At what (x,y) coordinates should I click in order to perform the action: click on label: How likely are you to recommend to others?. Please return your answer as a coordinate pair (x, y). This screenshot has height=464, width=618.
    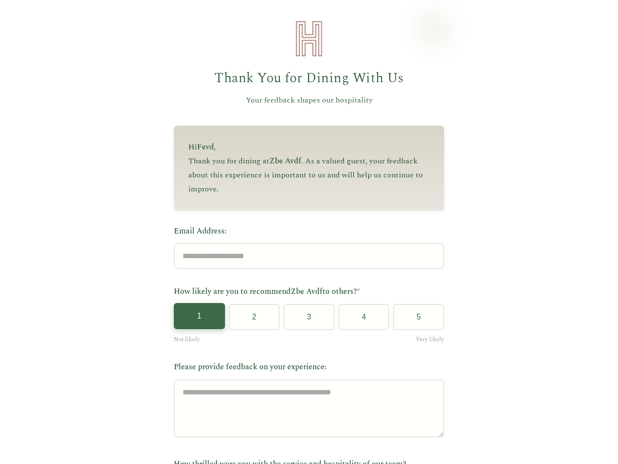
    Looking at the image, I should click on (309, 292).